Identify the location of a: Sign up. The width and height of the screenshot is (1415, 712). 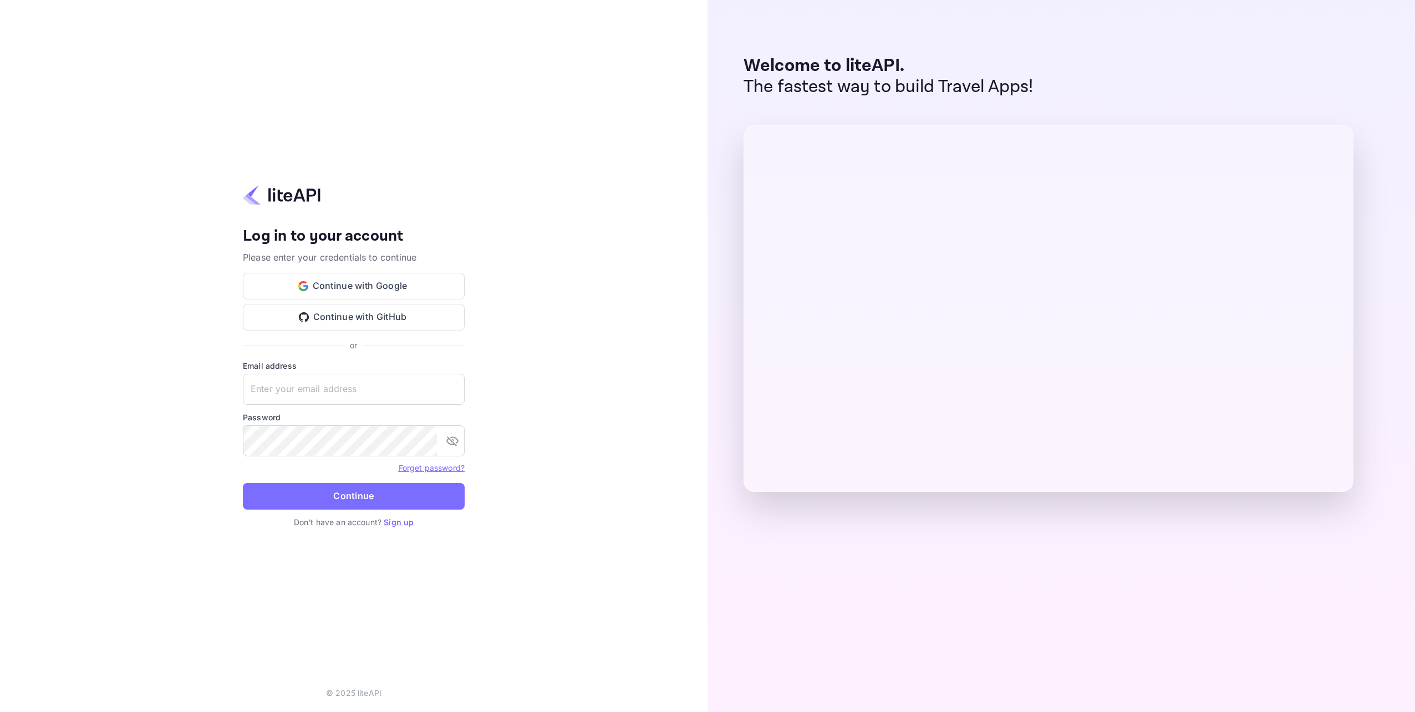
(399, 522).